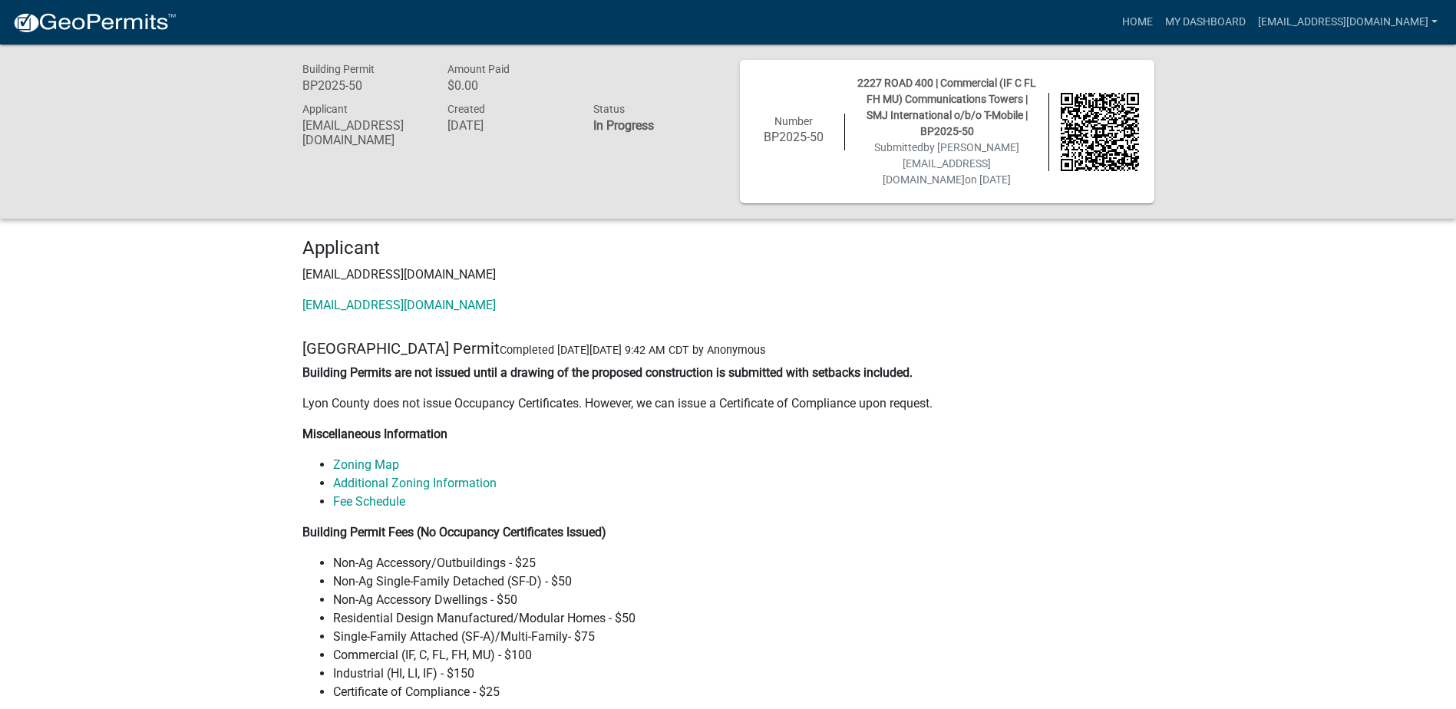  Describe the element at coordinates (415, 483) in the screenshot. I see `a: Additional Zoning Information` at that location.